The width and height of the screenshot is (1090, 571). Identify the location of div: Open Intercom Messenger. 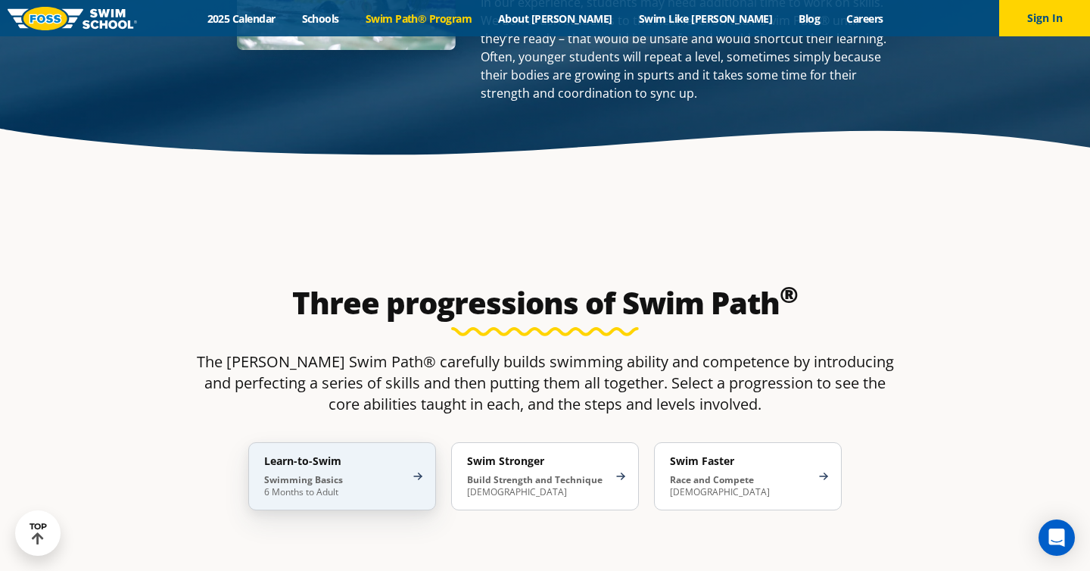
(1057, 538).